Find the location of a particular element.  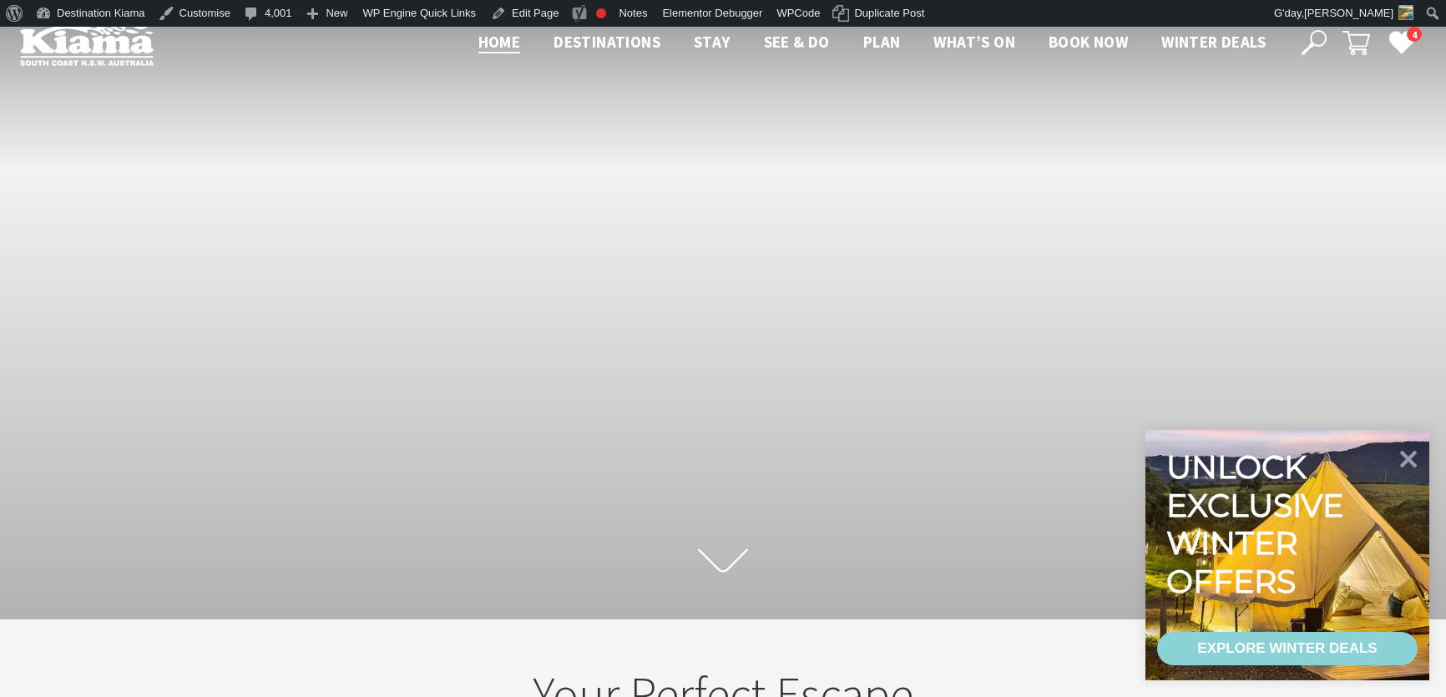

nav: Main Menu is located at coordinates (872, 43).